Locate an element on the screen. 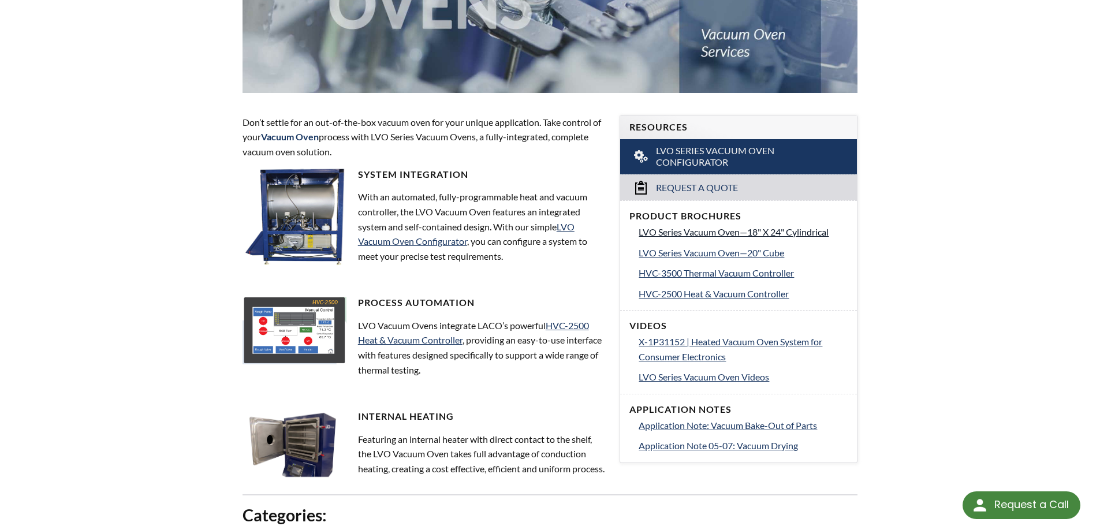  img: round button is located at coordinates (980, 505).